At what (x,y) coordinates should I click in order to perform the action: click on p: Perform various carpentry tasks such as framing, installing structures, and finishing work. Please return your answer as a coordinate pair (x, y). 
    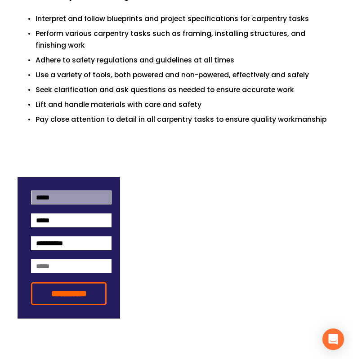
    Looking at the image, I should click on (185, 39).